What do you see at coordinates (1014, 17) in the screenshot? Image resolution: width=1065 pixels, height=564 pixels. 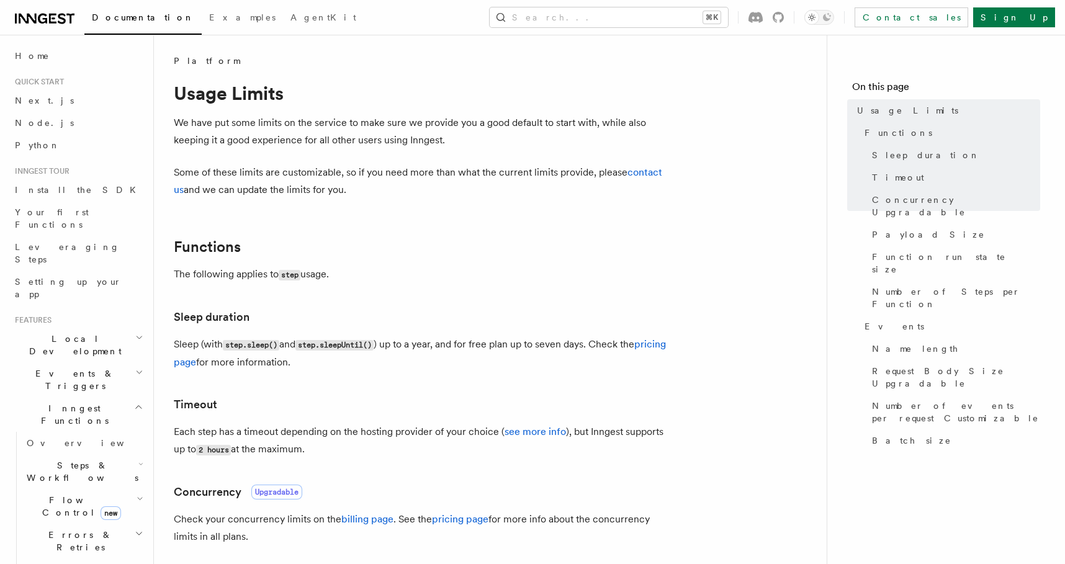 I see `a: Sign Up` at bounding box center [1014, 17].